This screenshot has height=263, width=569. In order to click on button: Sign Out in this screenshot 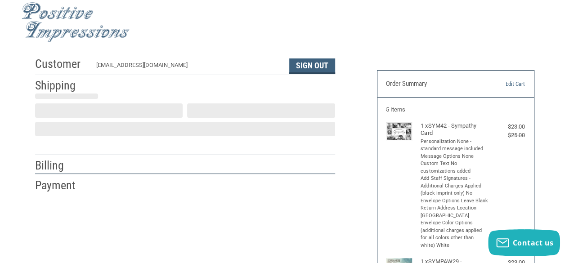, I will do `click(312, 66)`.